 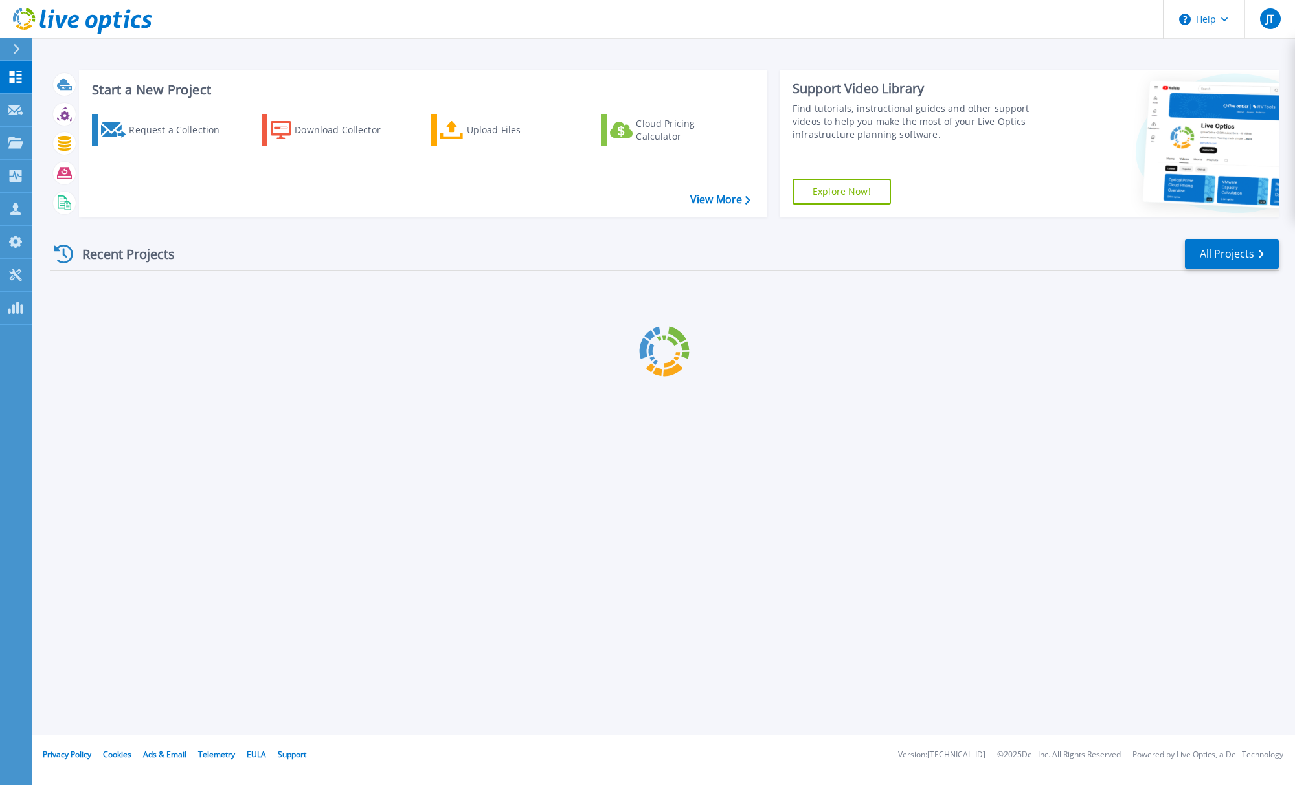 I want to click on a: Support, so click(x=292, y=754).